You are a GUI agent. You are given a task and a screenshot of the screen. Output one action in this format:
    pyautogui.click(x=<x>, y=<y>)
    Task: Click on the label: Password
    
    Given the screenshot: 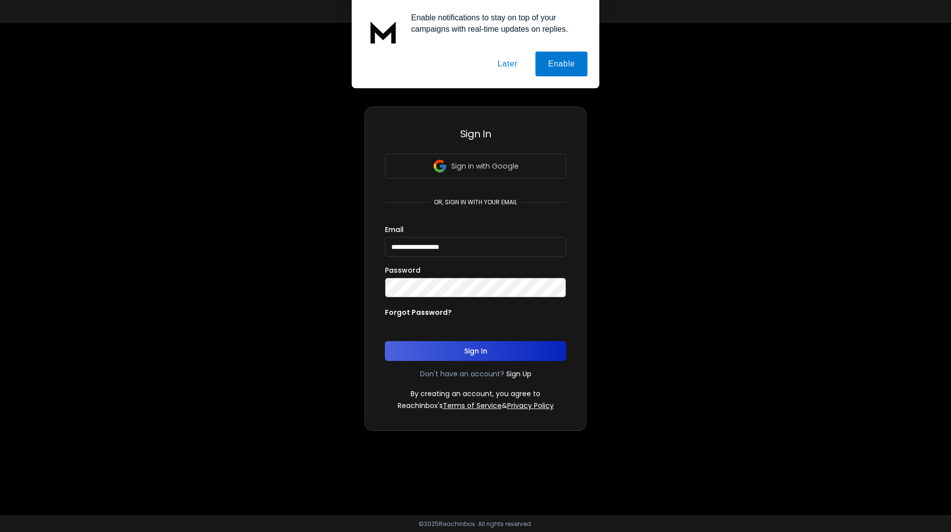 What is the action you would take?
    pyautogui.click(x=403, y=270)
    